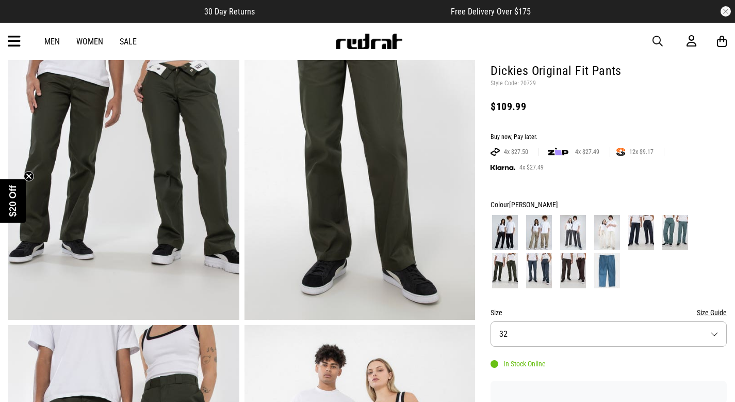 This screenshot has height=402, width=735. Describe the element at coordinates (558, 152) in the screenshot. I see `img: zip` at that location.